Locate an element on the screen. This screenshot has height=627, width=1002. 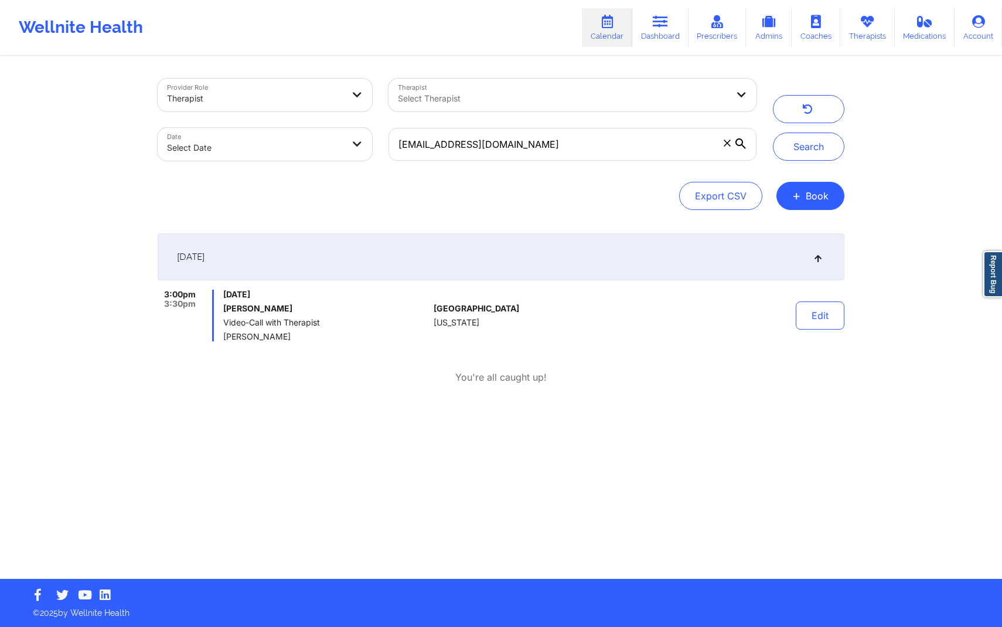
div: Therapist is located at coordinates (255, 98).